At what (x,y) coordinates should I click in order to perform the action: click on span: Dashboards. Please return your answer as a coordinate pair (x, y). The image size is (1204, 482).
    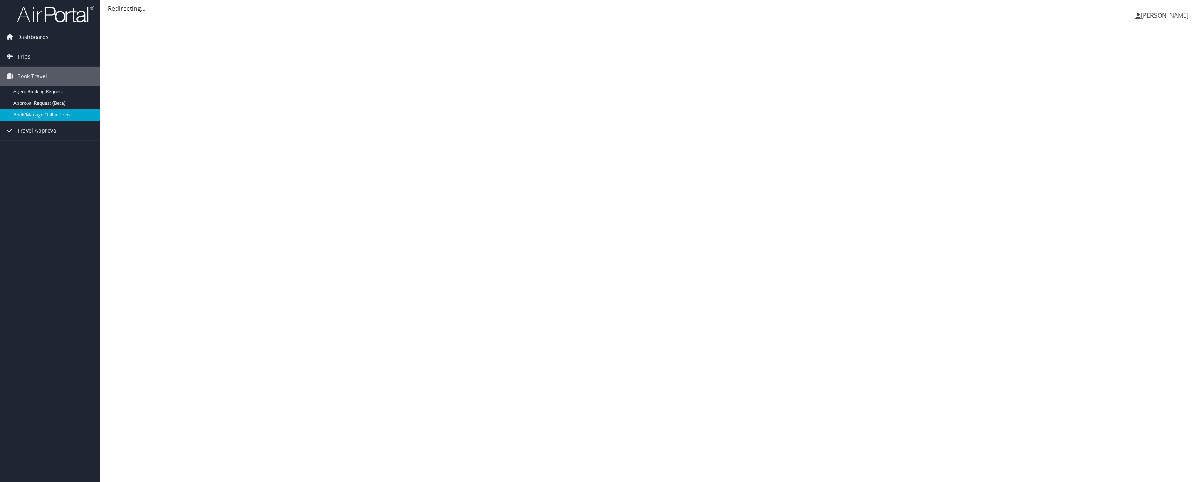
    Looking at the image, I should click on (33, 37).